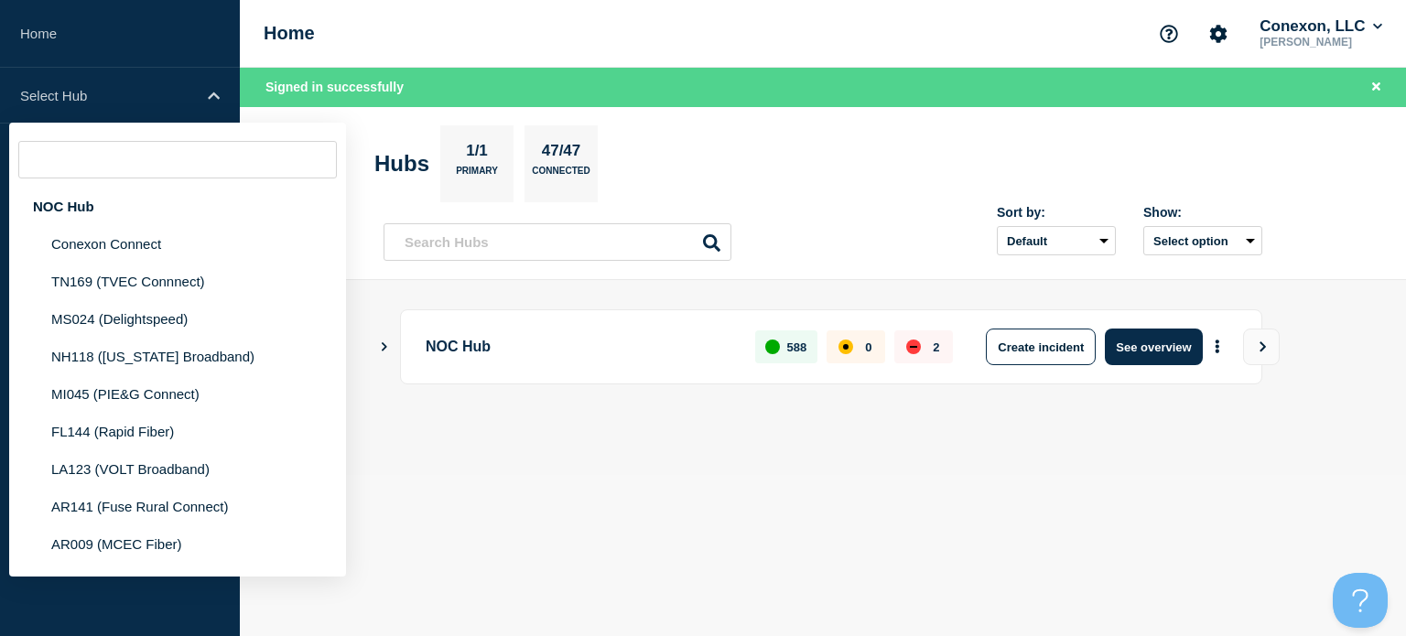  Describe the element at coordinates (178, 206) in the screenshot. I see `div: NOC Hub` at that location.